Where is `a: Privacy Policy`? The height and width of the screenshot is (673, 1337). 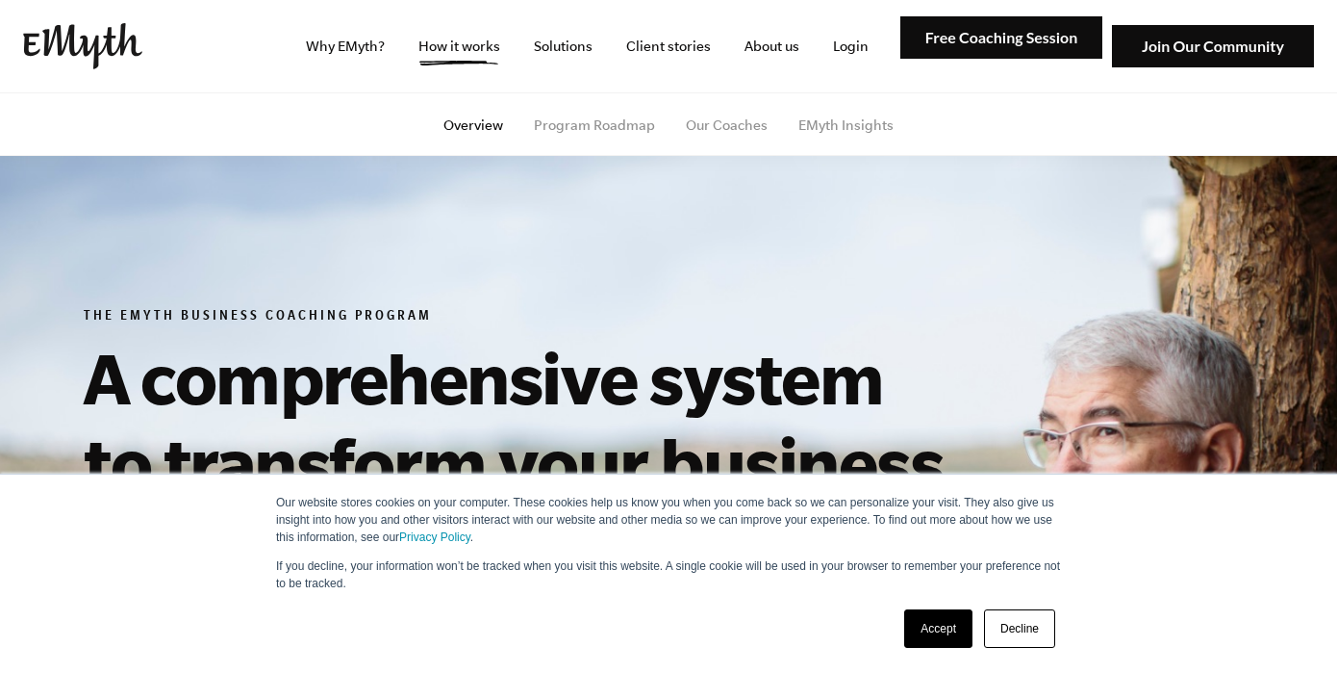
a: Privacy Policy is located at coordinates (435, 537).